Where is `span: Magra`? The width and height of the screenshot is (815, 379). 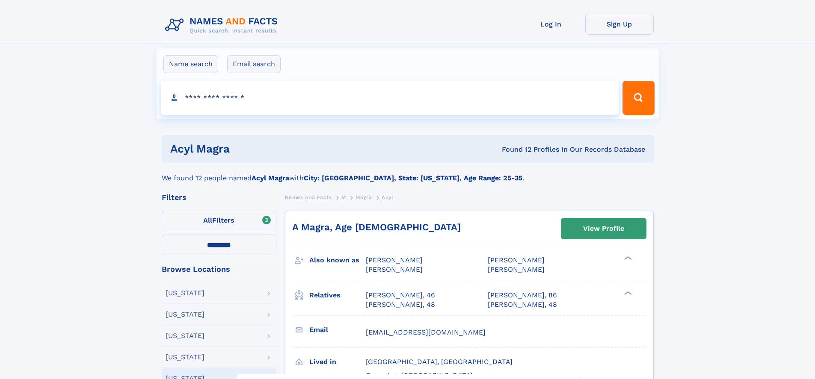 span: Magra is located at coordinates (364, 198).